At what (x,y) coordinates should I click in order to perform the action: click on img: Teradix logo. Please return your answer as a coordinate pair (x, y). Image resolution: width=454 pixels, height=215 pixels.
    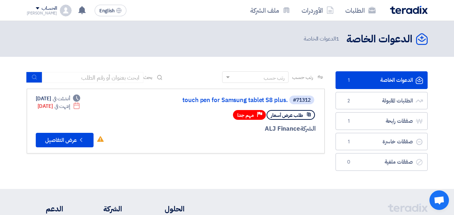
    Looking at the image, I should click on (409, 10).